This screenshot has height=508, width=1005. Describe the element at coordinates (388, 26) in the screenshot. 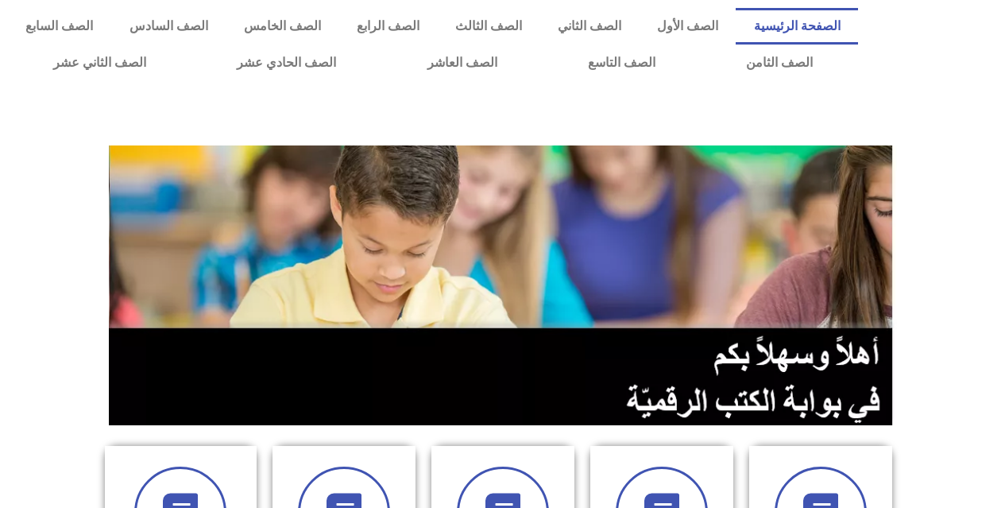

I see `a: الصف الرابع` at that location.